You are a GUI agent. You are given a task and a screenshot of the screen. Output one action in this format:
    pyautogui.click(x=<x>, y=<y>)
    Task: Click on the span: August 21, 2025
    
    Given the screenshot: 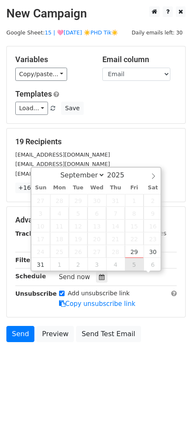 What is the action you would take?
    pyautogui.click(x=116, y=239)
    